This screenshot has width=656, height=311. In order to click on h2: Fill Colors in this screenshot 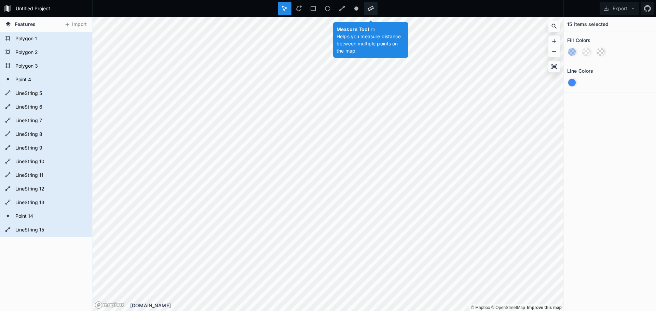, I will do `click(579, 40)`.